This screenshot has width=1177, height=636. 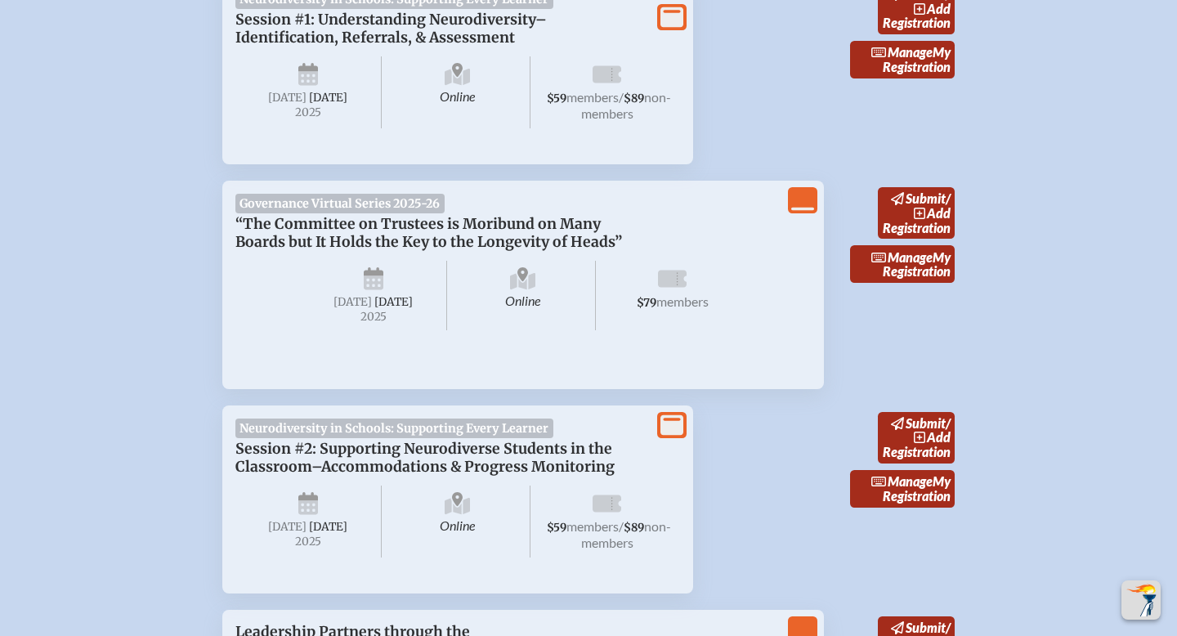 What do you see at coordinates (646, 302) in the screenshot?
I see `span: $79` at bounding box center [646, 302].